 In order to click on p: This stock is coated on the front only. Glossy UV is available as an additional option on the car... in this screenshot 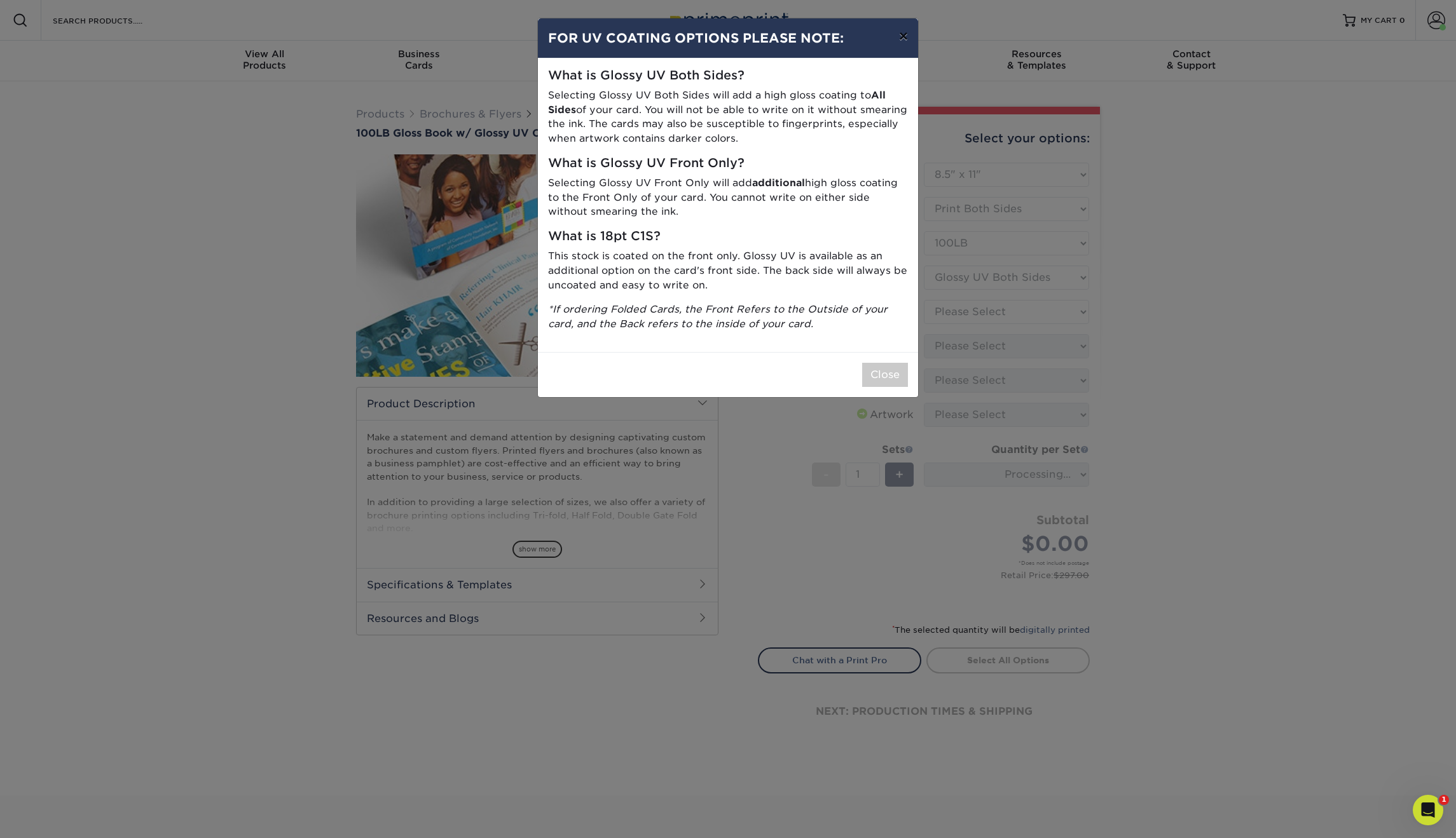, I will do `click(728, 271)`.